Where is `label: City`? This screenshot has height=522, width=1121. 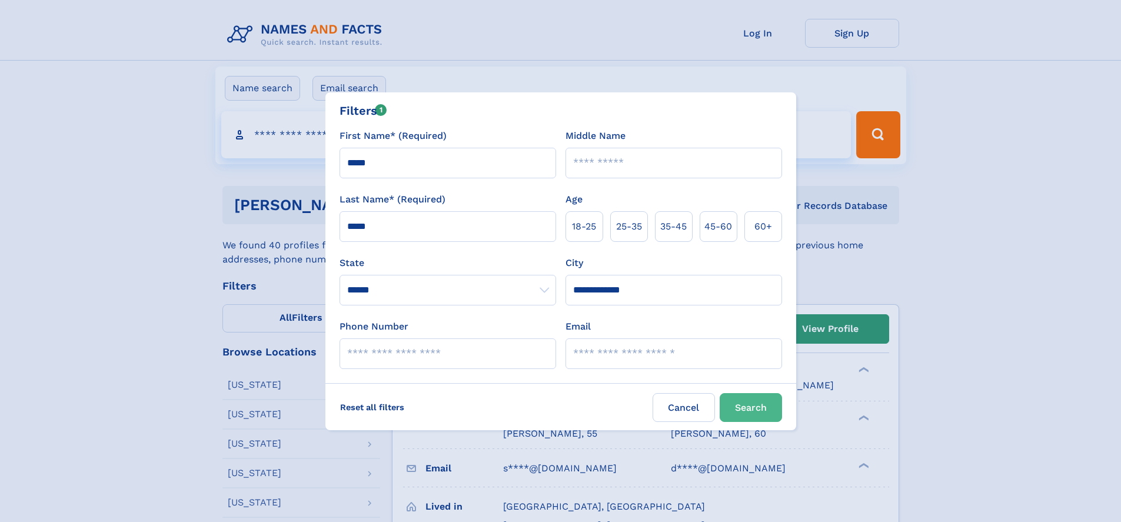
label: City is located at coordinates (574, 263).